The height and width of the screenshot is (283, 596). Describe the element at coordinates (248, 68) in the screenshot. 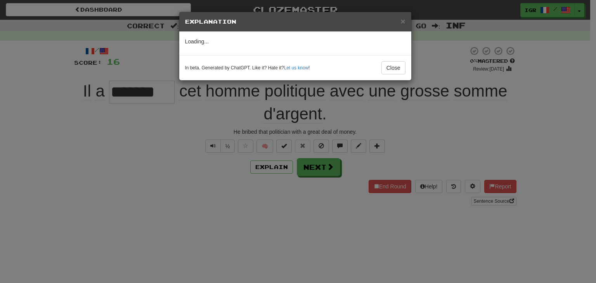

I see `small: In beta. Generated by ChatGPT. Like it? Hate it? !` at that location.